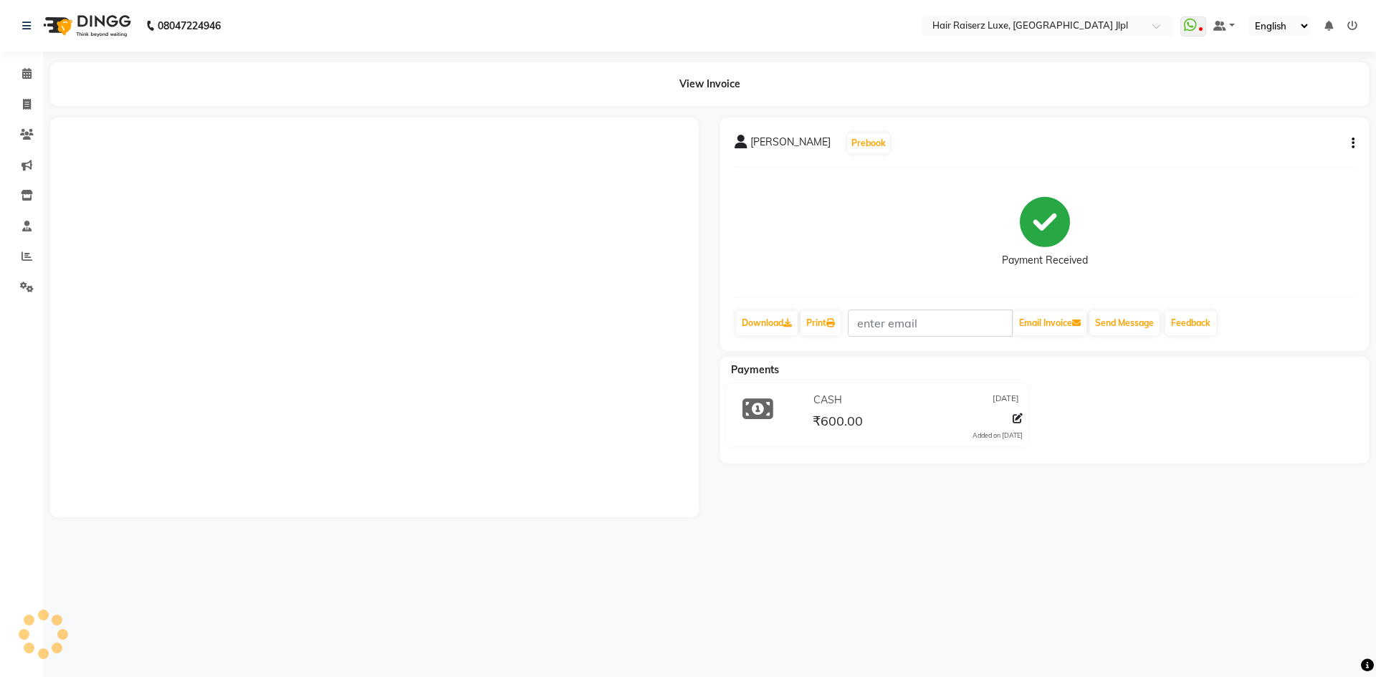 Image resolution: width=1376 pixels, height=677 pixels. Describe the element at coordinates (828, 400) in the screenshot. I see `span: CASH` at that location.